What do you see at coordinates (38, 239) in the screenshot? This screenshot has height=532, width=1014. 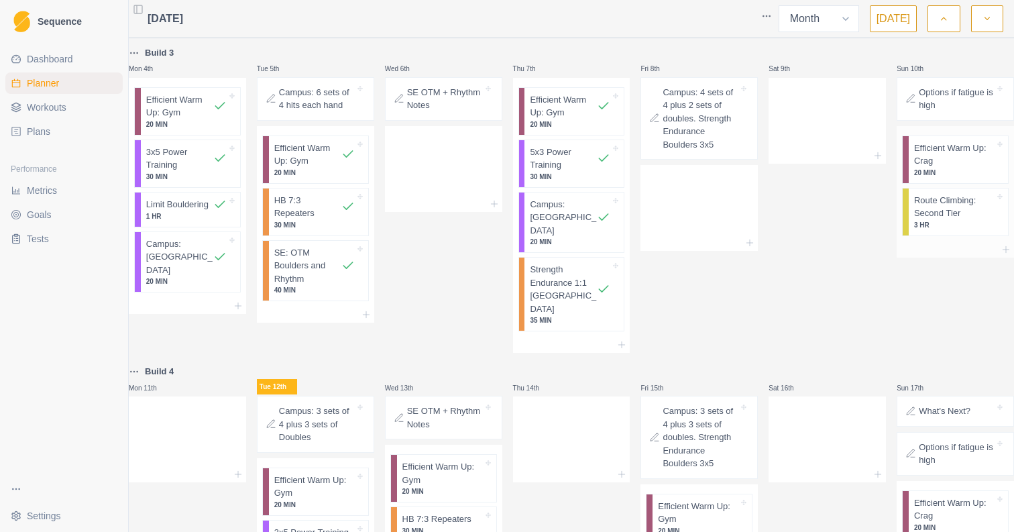 I see `span: Tests` at bounding box center [38, 239].